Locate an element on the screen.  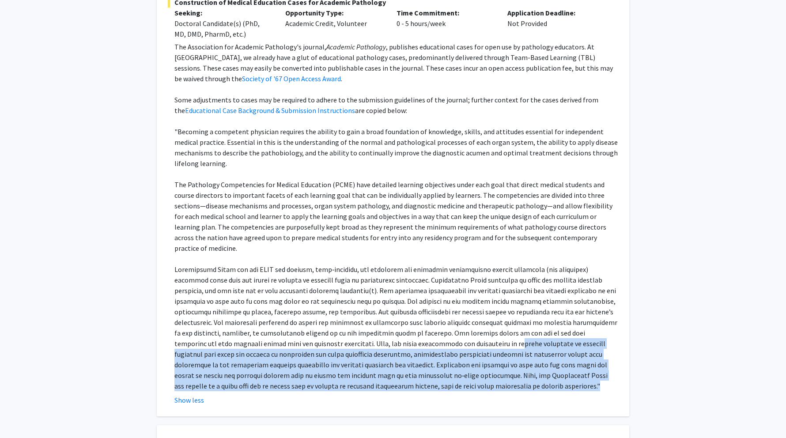
p: Application Deadline: is located at coordinates (556, 13).